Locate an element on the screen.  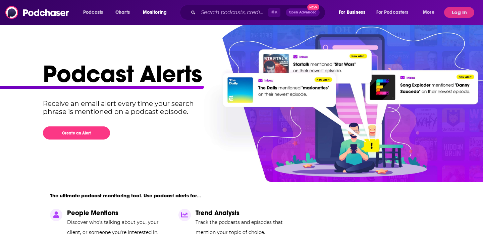
button: Log In is located at coordinates (459, 12).